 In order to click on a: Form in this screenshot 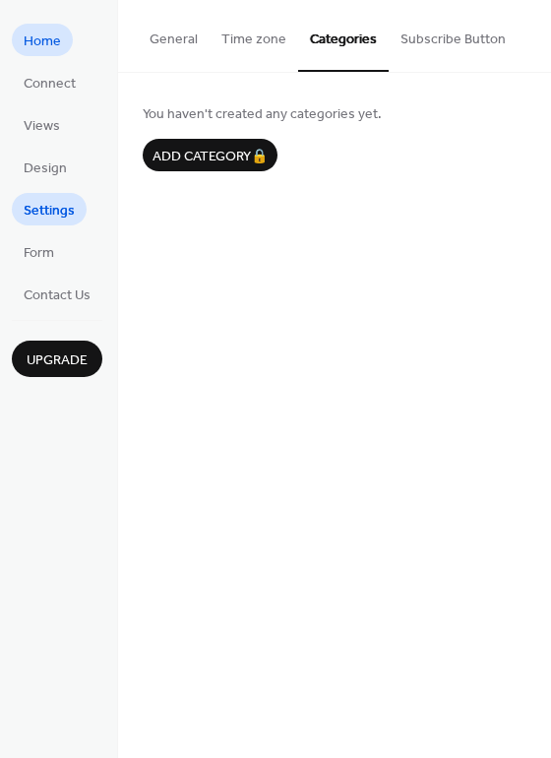, I will do `click(38, 251)`.